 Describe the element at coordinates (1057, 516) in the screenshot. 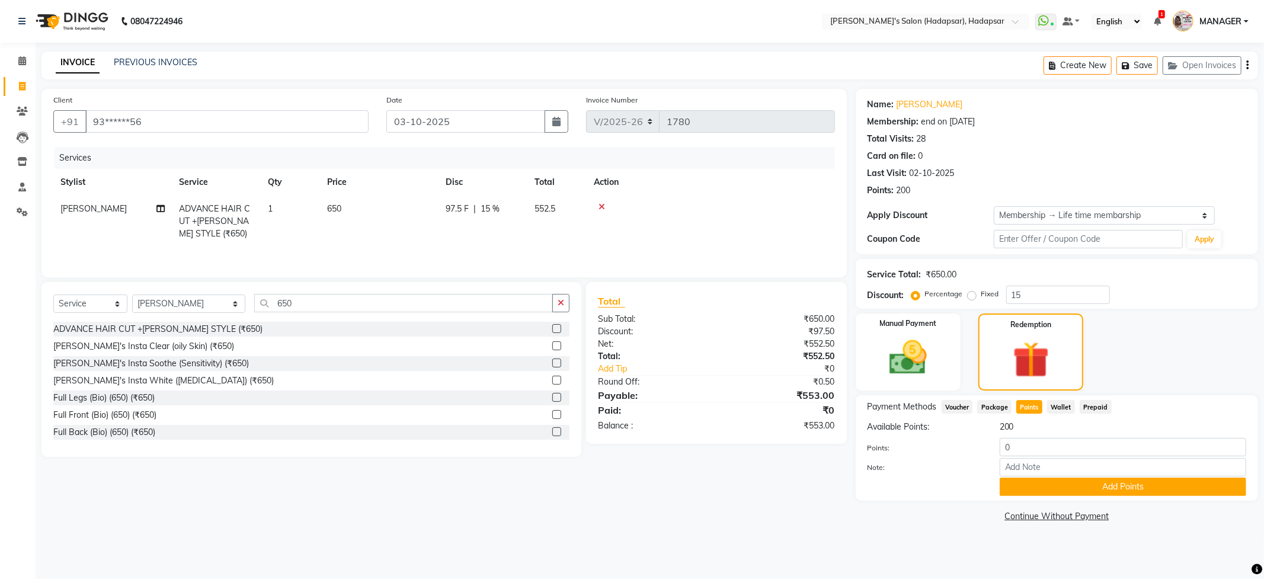

I see `a: Continue Without Payment` at that location.